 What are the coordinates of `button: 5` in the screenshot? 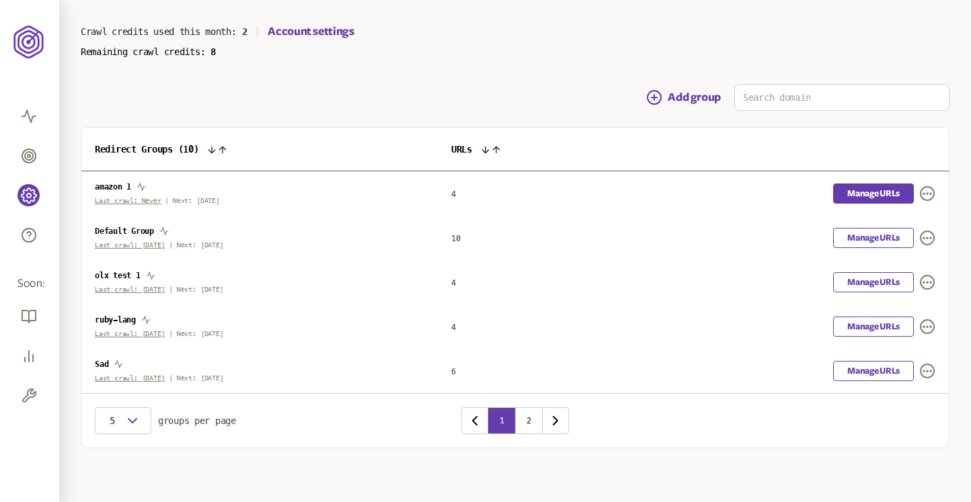 It's located at (123, 421).